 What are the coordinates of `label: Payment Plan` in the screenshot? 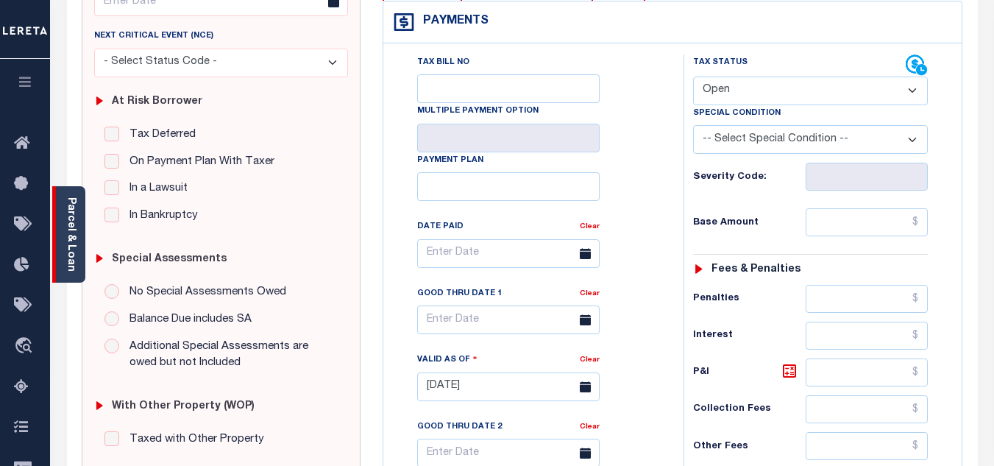 It's located at (450, 160).